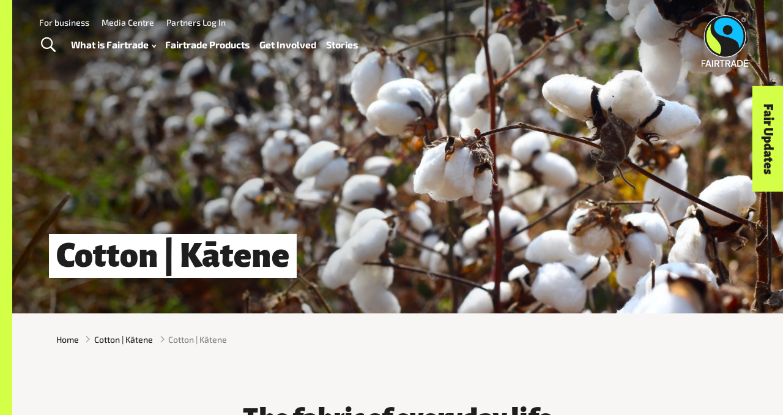 The height and width of the screenshot is (415, 783). Describe the element at coordinates (67, 339) in the screenshot. I see `span: Home` at that location.